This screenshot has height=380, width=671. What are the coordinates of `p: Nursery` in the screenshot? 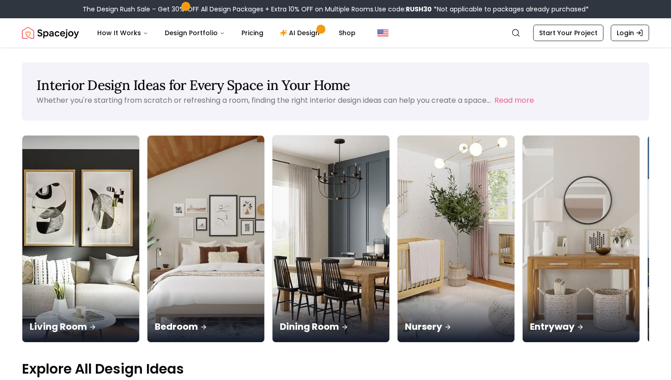 It's located at (456, 327).